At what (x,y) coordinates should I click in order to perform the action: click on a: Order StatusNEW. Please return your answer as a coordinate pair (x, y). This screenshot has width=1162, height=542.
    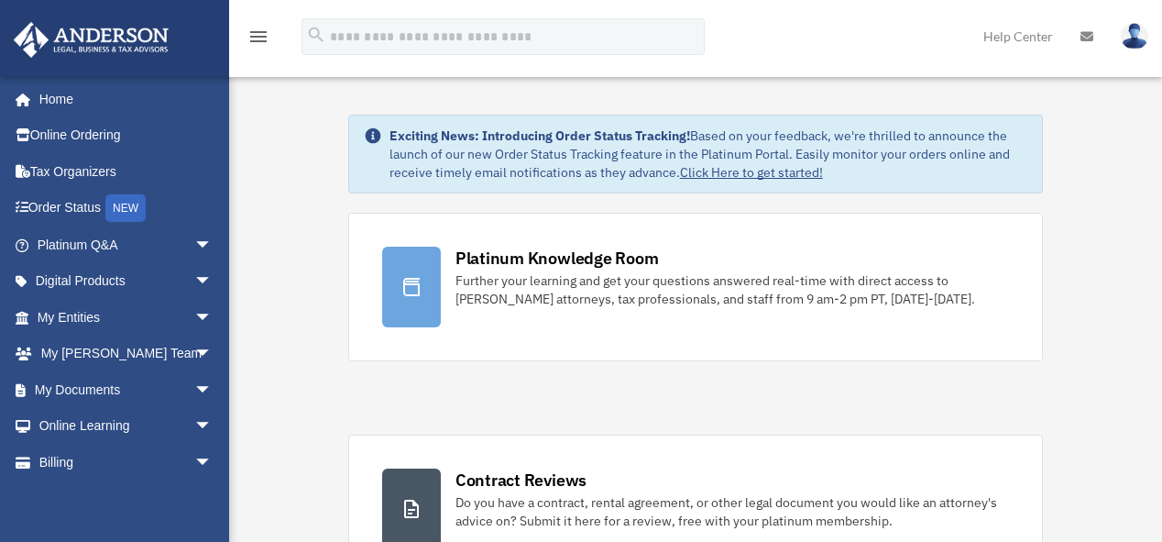
    Looking at the image, I should click on (127, 208).